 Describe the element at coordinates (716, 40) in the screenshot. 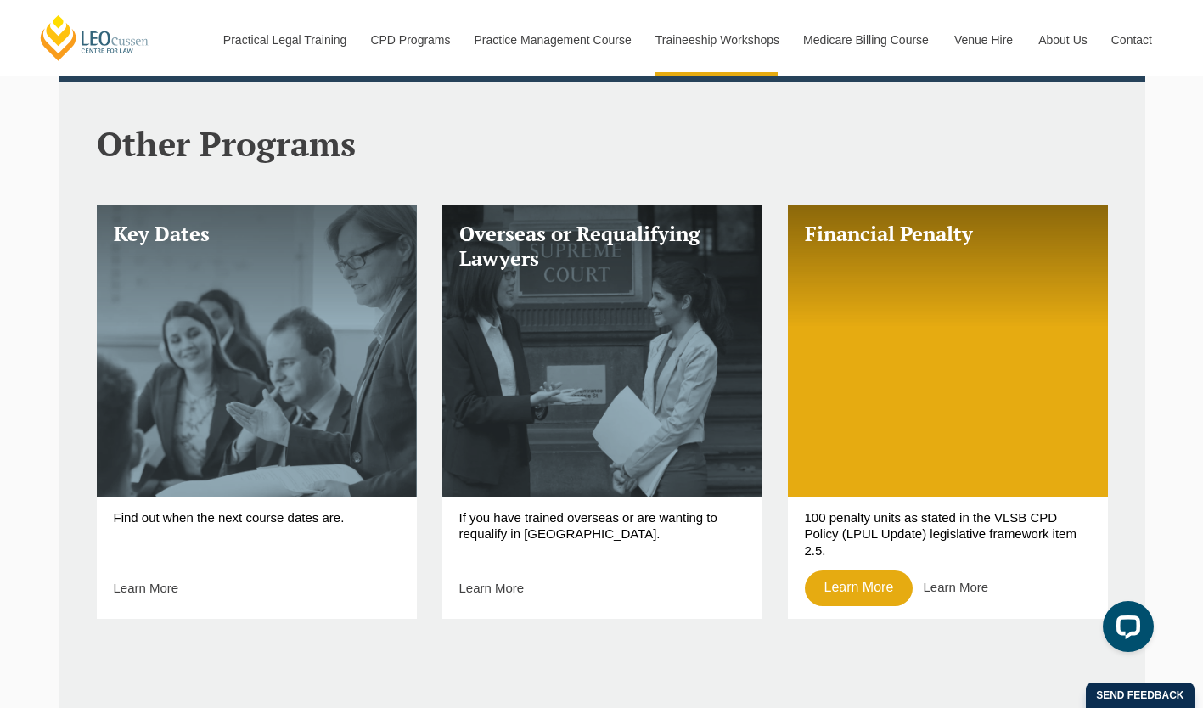

I see `a: Traineeship Workshops` at that location.